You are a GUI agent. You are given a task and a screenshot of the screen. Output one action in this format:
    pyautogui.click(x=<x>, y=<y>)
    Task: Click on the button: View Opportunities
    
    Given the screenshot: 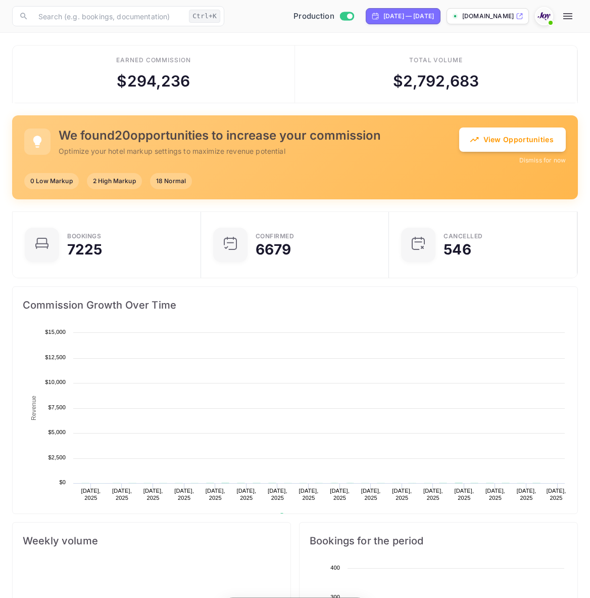 What is the action you would take?
    pyautogui.click(x=513, y=140)
    